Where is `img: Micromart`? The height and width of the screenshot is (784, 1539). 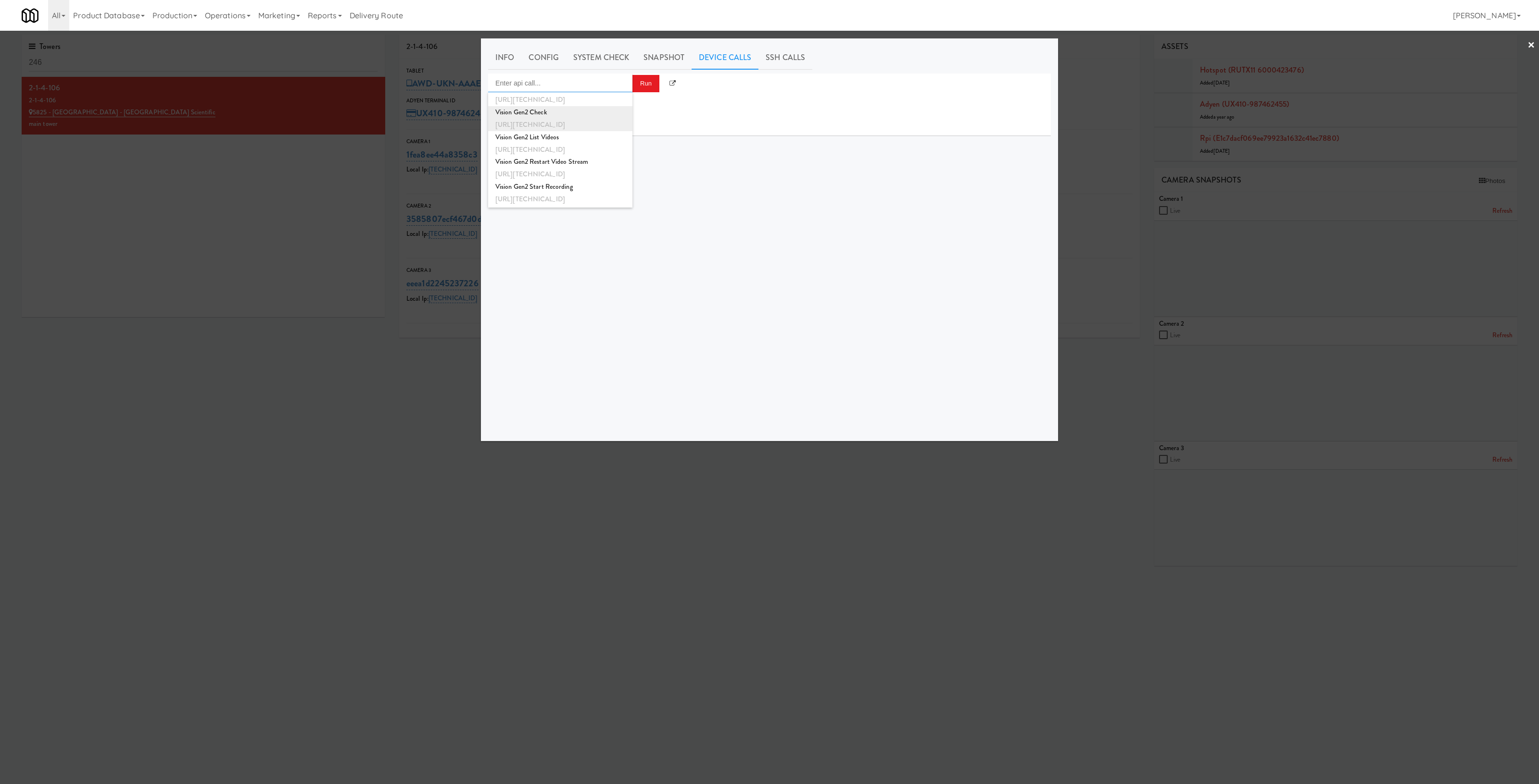
img: Micromart is located at coordinates (30, 16).